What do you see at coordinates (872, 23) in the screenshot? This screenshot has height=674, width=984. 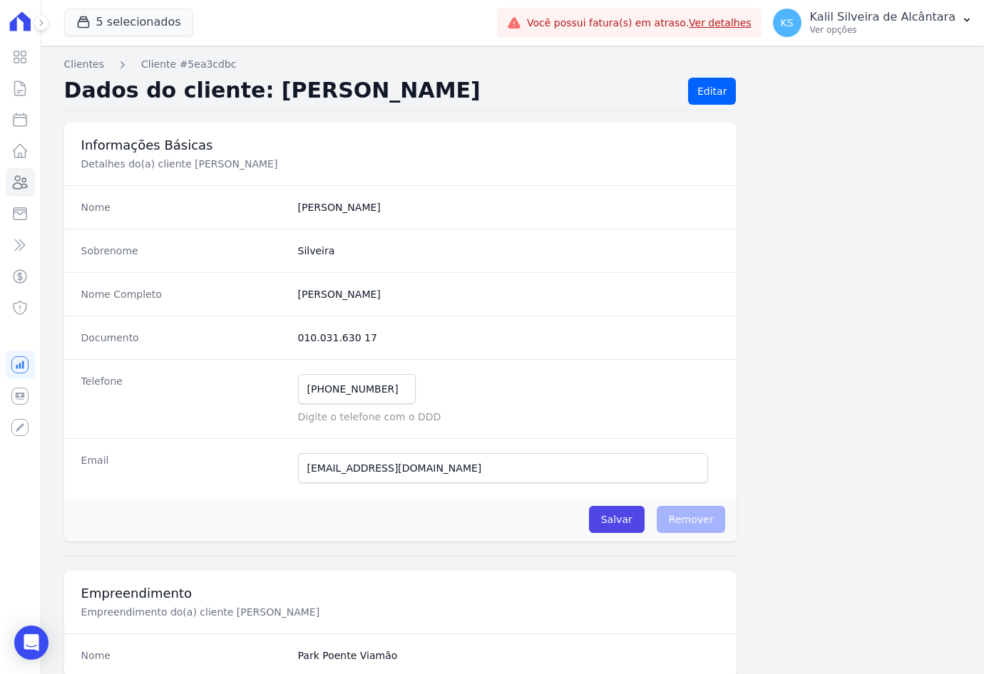 I see `button: KS Kalil Silveira de Alcântara Ver opções` at bounding box center [872, 23].